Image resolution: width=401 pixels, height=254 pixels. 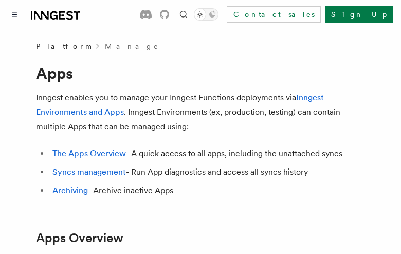 I want to click on span: Platform, so click(x=63, y=46).